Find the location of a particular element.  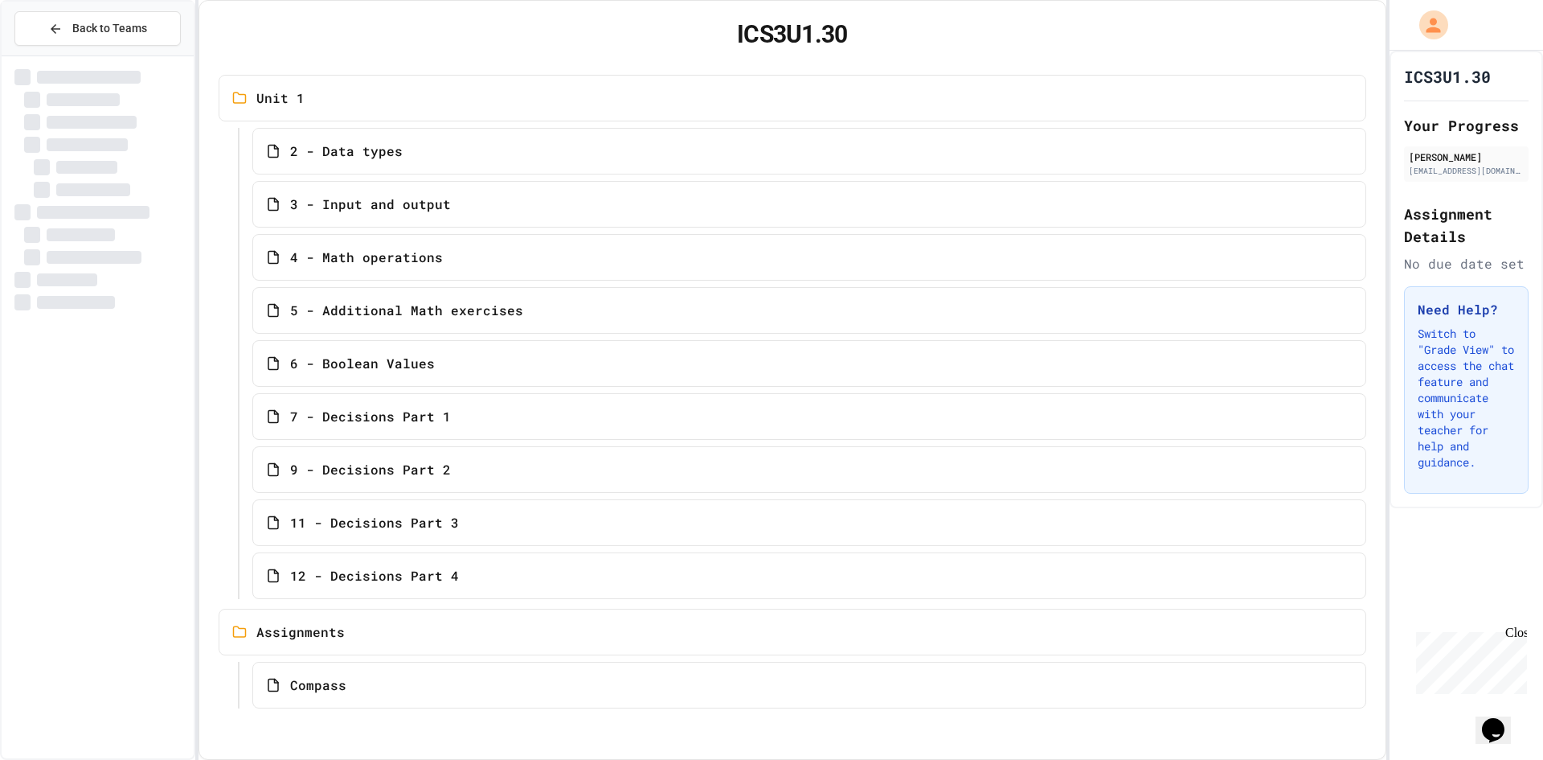

span: Assignments is located at coordinates (301, 632).